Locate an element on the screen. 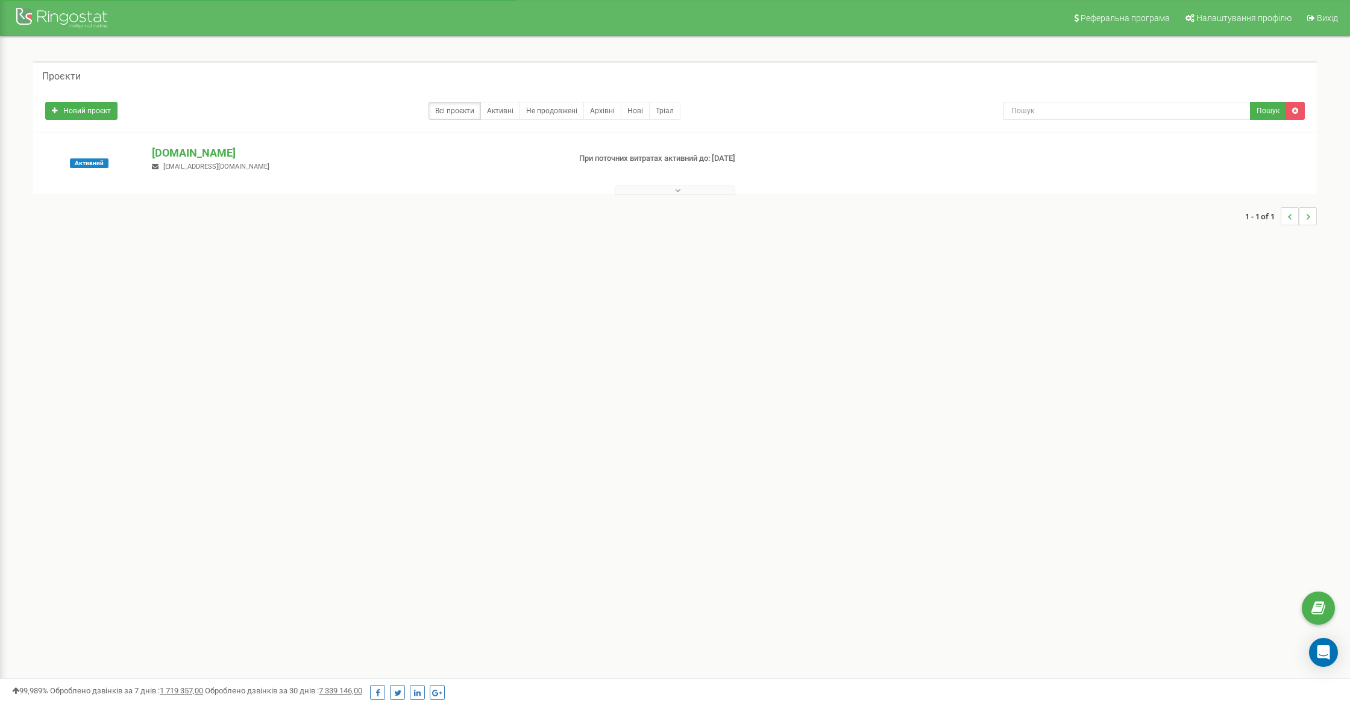 This screenshot has width=1350, height=706. u: 7 339 146,00 is located at coordinates (340, 690).